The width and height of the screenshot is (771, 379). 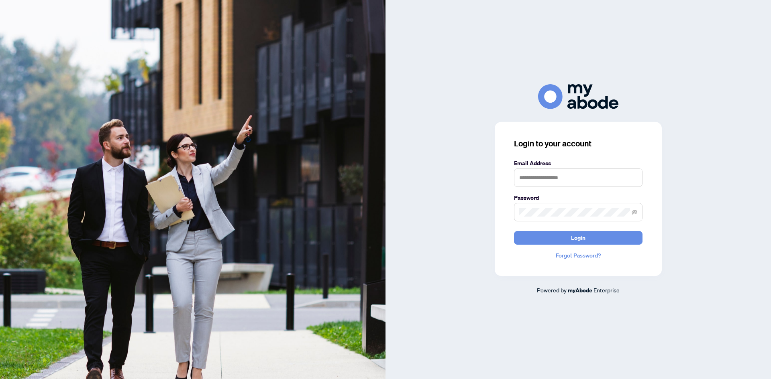 What do you see at coordinates (552, 290) in the screenshot?
I see `span: Powered by` at bounding box center [552, 290].